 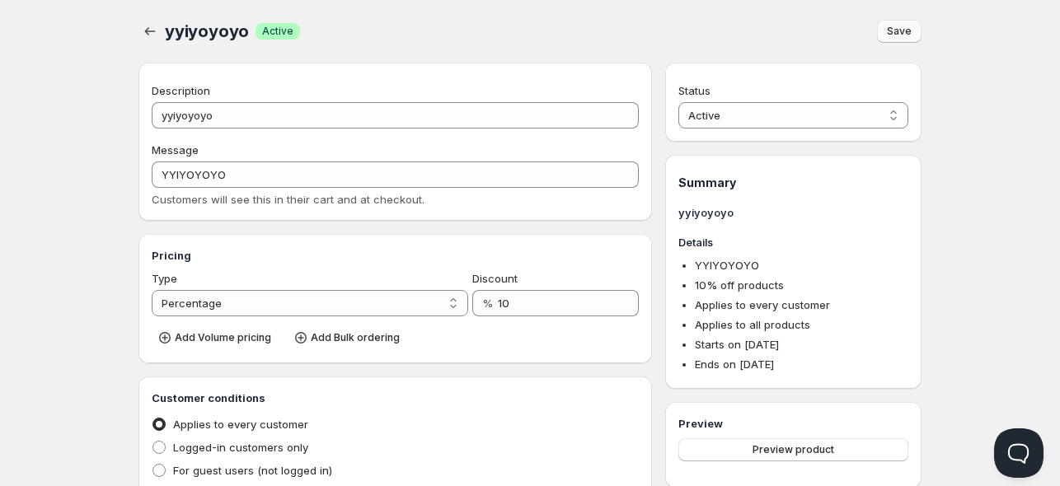 What do you see at coordinates (793, 450) in the screenshot?
I see `button: Preview product` at bounding box center [793, 450].